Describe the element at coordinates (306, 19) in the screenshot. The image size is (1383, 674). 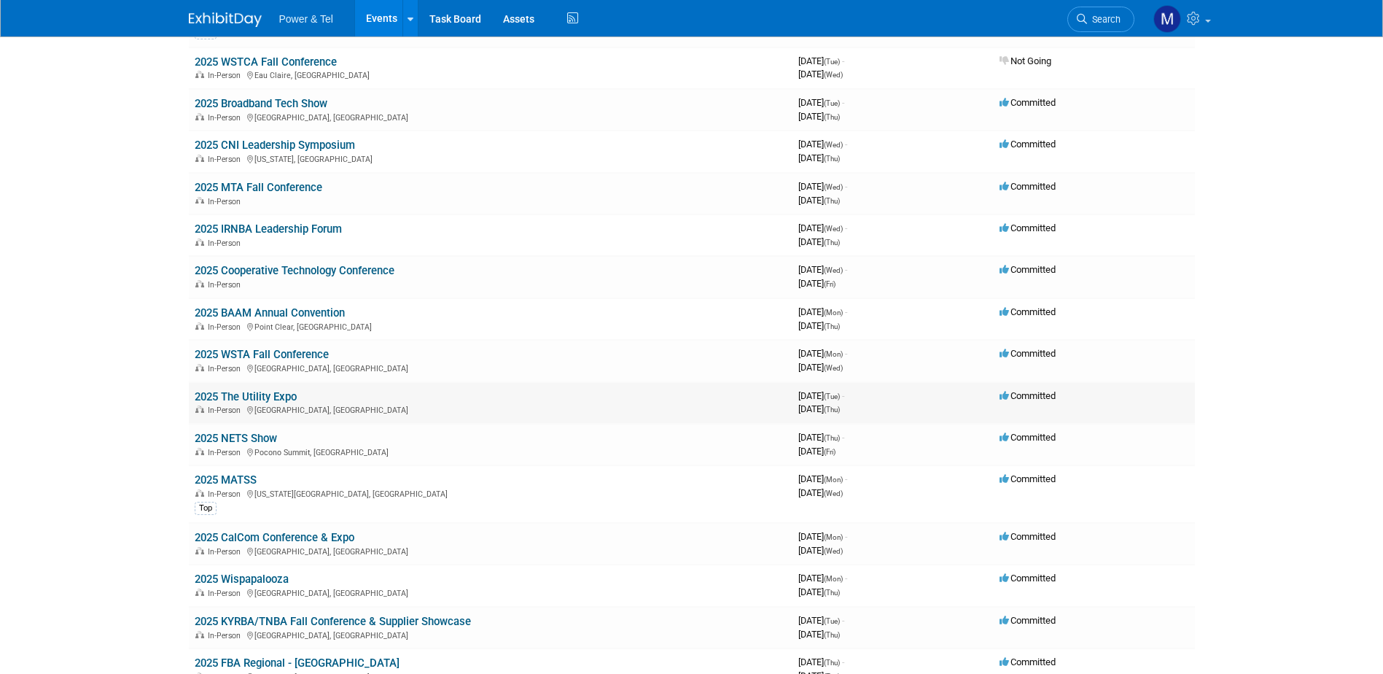
I see `span: Power & Tel` at that location.